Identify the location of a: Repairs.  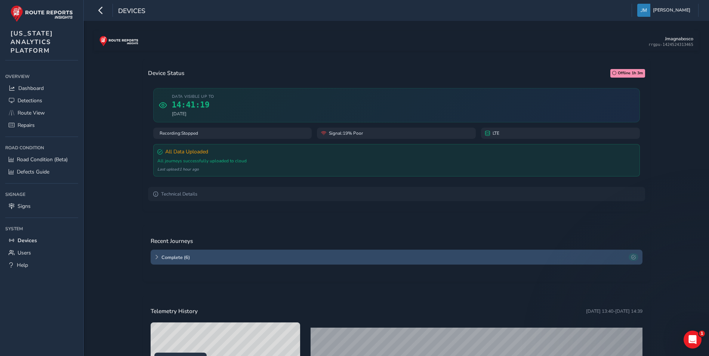
(41, 125).